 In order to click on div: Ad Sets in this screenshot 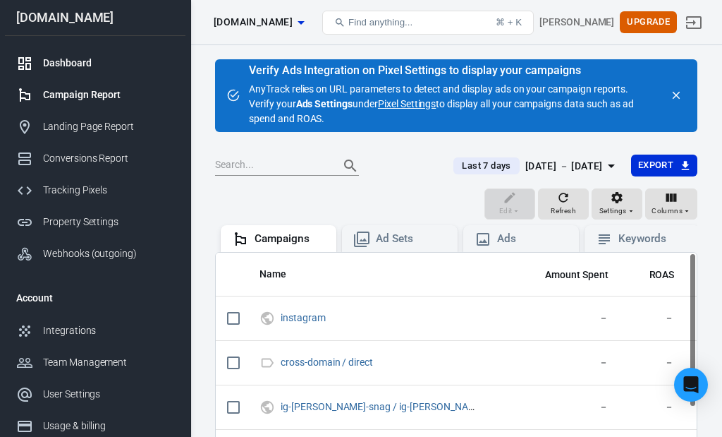, I will do `click(411, 238)`.